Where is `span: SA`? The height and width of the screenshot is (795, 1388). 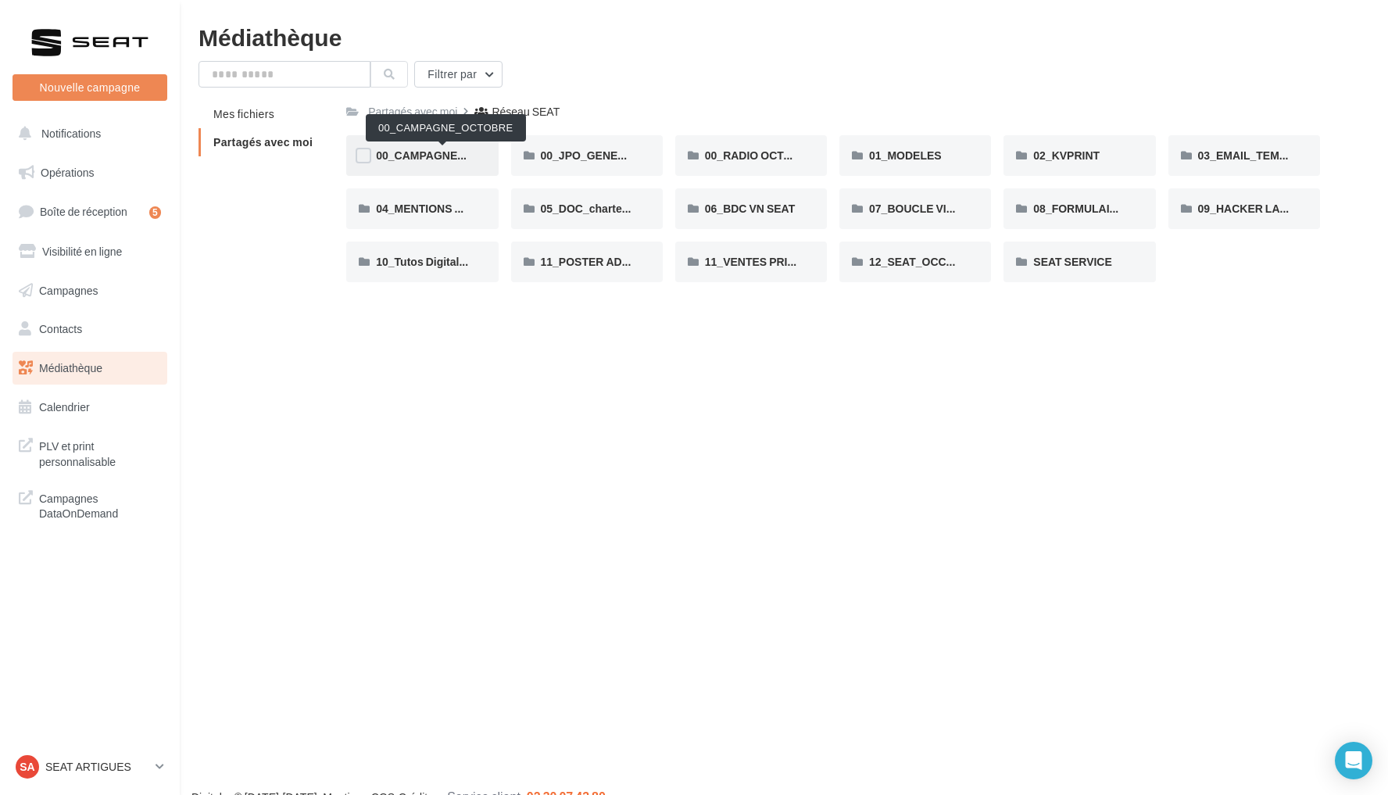
span: SA is located at coordinates (27, 767).